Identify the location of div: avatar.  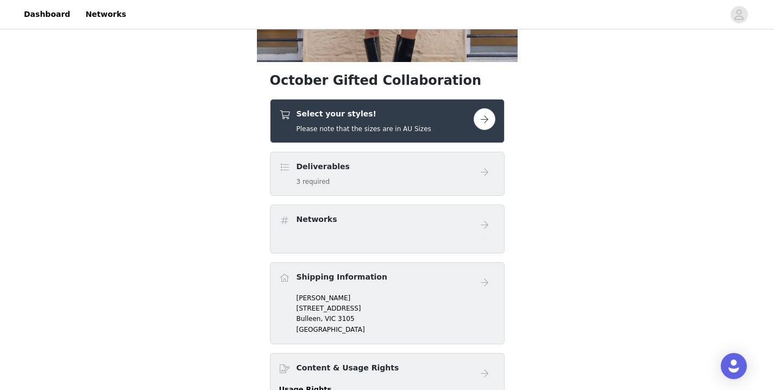
(739, 15).